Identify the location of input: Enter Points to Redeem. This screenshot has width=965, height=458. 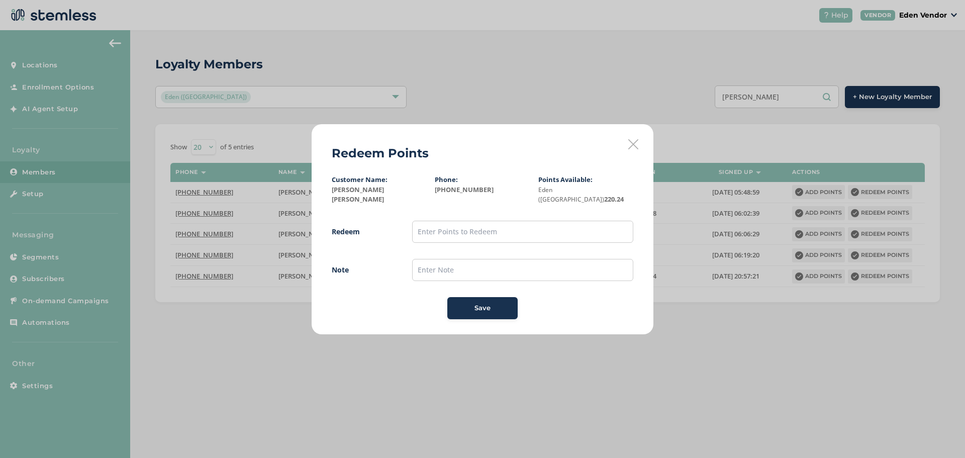
(523, 232).